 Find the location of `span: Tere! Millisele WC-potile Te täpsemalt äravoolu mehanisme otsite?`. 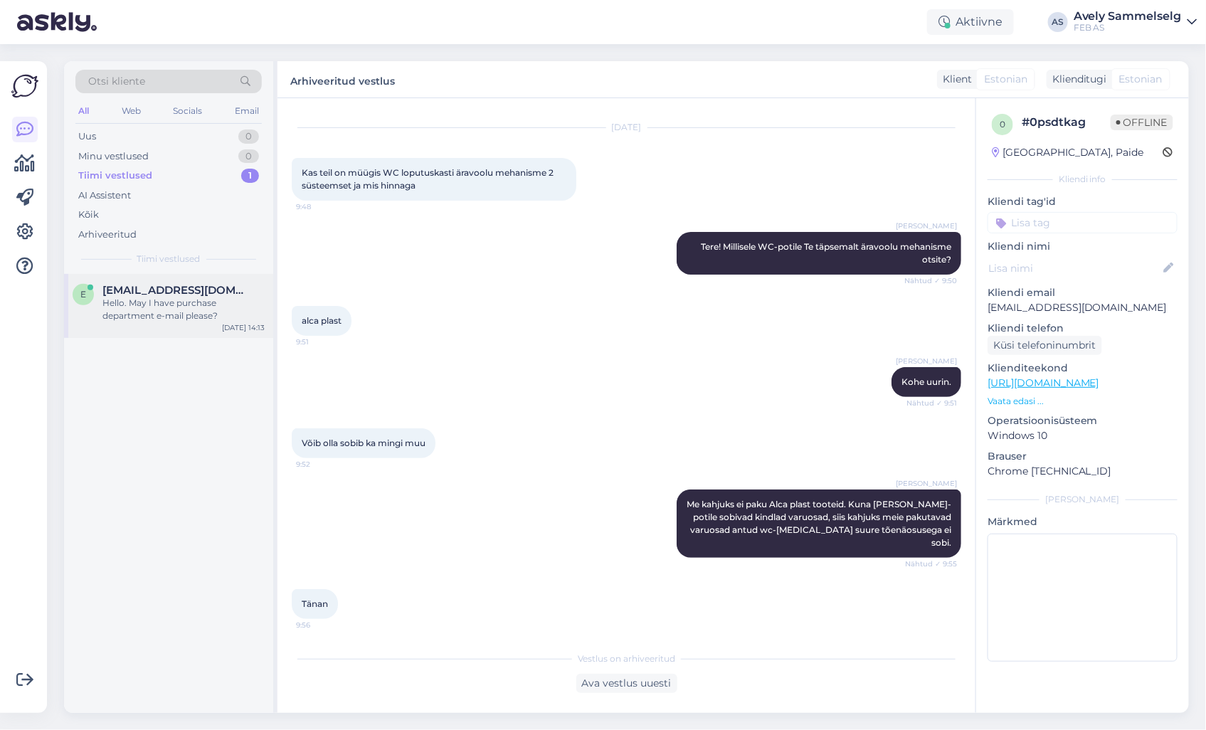

span: Tere! Millisele WC-potile Te täpsemalt äravoolu mehanisme otsite? is located at coordinates (827, 253).